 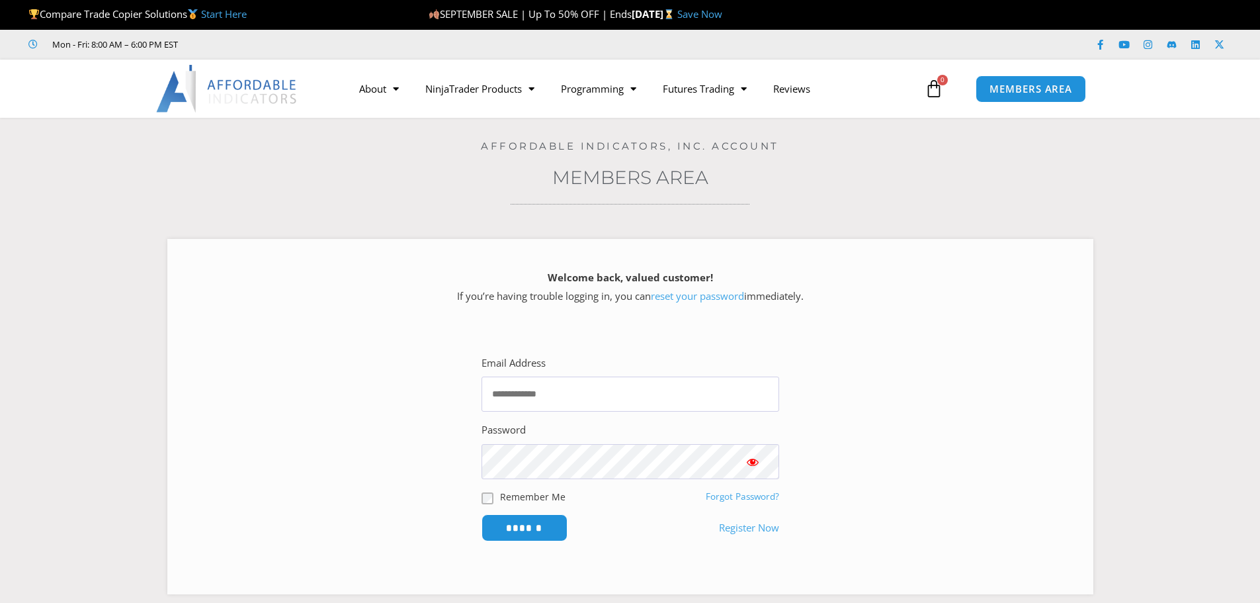 I want to click on a: NinjaTrader Products, so click(x=480, y=89).